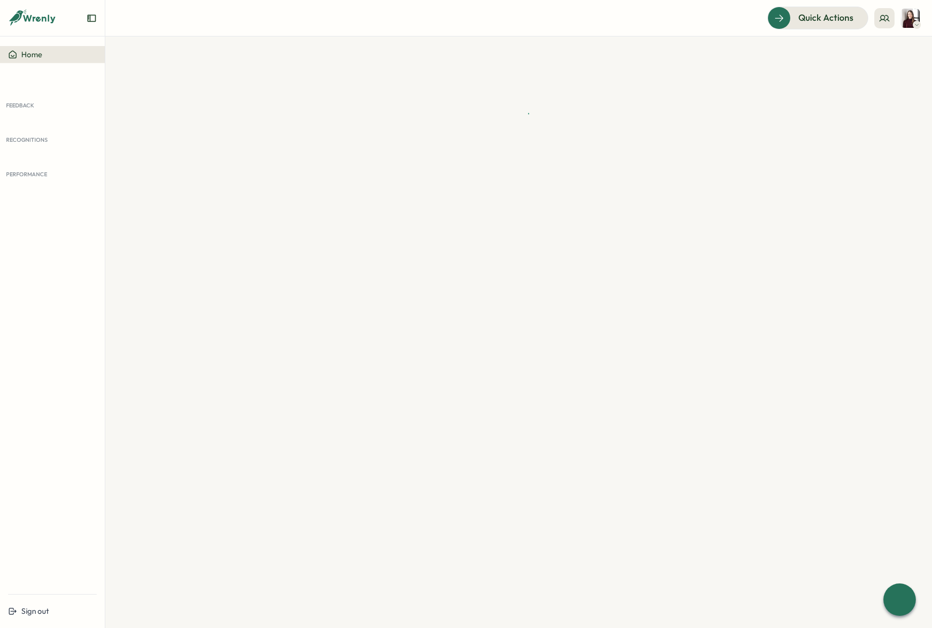  What do you see at coordinates (826, 18) in the screenshot?
I see `span: Quick Actions` at bounding box center [826, 18].